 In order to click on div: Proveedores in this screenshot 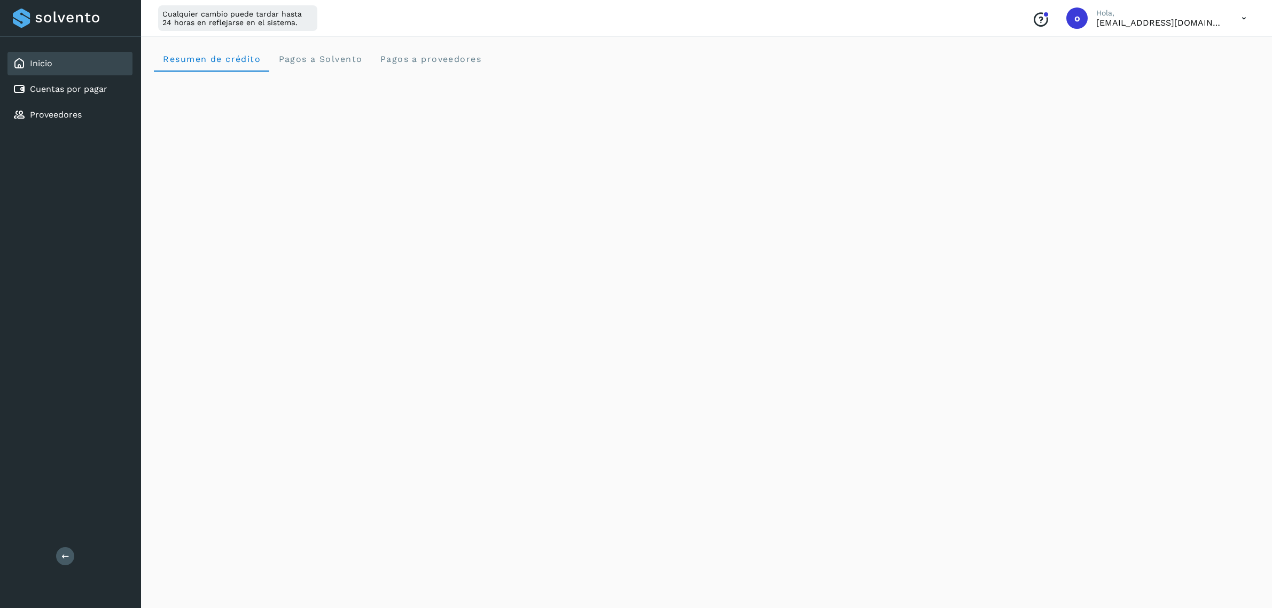, I will do `click(70, 115)`.